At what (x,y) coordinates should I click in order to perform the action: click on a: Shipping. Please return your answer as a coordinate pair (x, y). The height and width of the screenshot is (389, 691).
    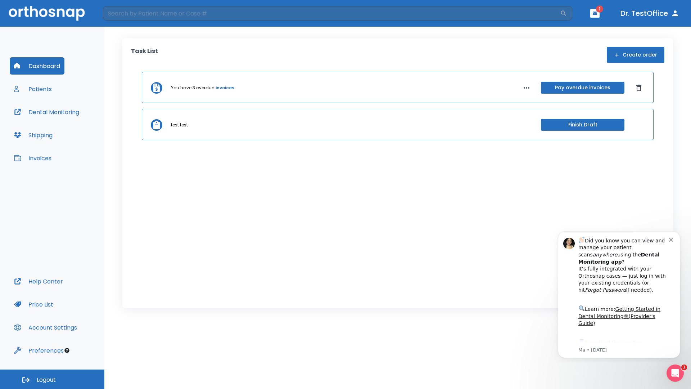
    Looking at the image, I should click on (33, 135).